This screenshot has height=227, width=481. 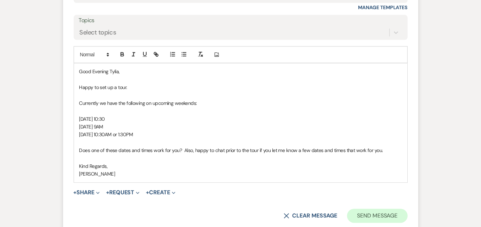 I want to click on button: Clear message, so click(x=310, y=216).